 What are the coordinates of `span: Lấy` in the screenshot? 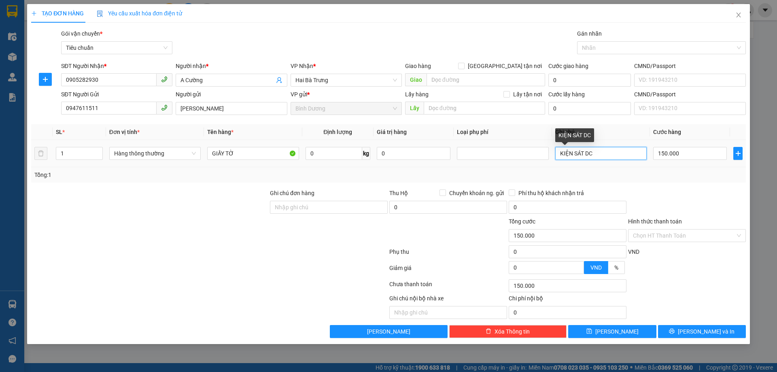 It's located at (414, 108).